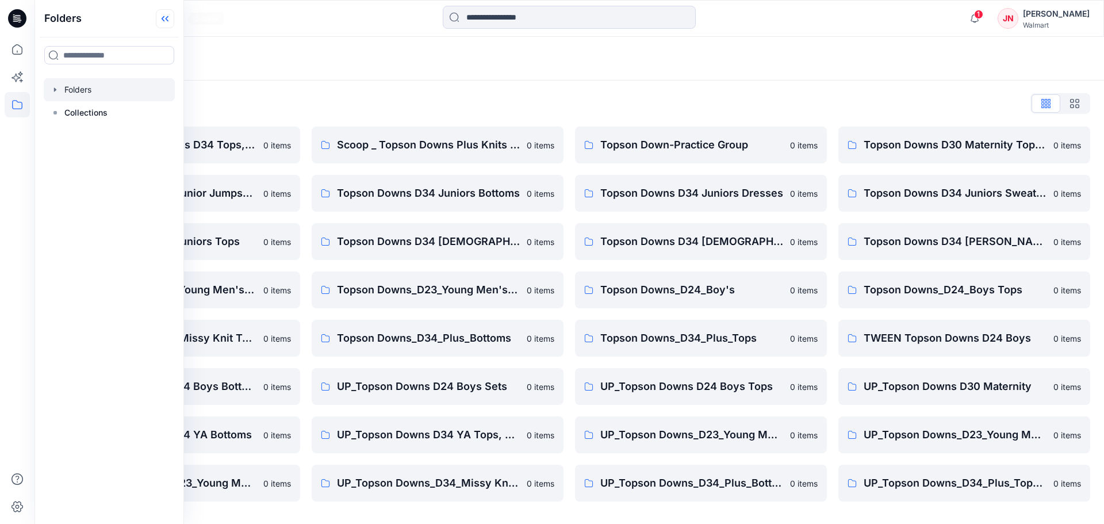 The height and width of the screenshot is (524, 1104). I want to click on p: Scoop _ Topson Downs Plus Knits / Woven, so click(428, 145).